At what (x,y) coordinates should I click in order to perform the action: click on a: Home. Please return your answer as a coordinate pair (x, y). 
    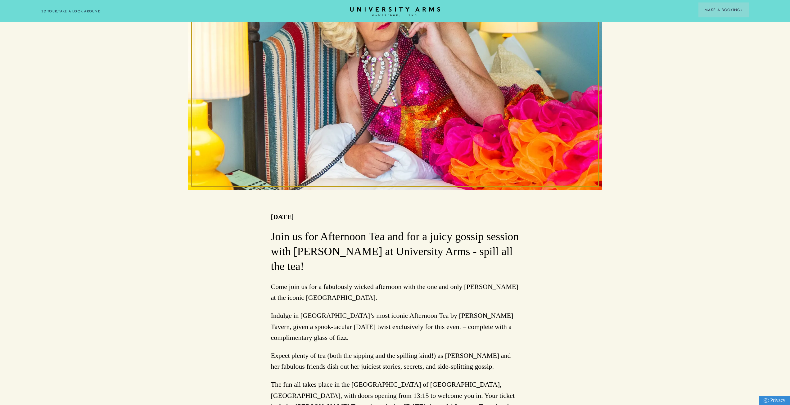
    Looking at the image, I should click on (395, 12).